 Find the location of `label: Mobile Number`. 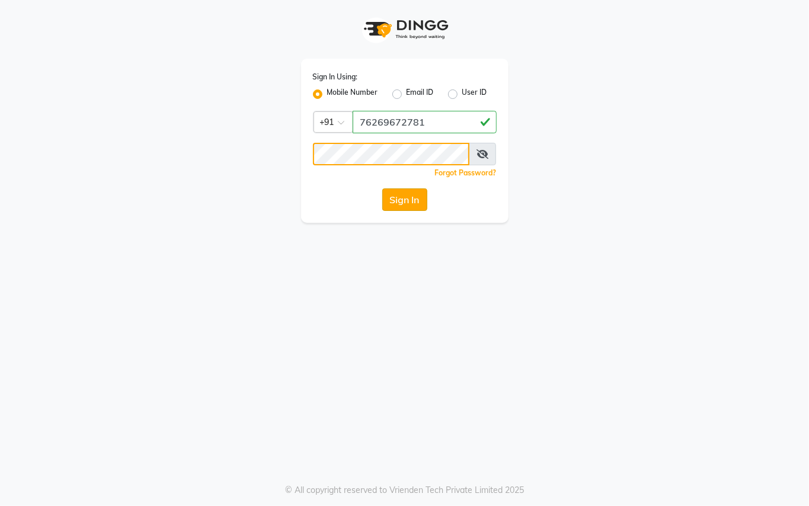

label: Mobile Number is located at coordinates (353, 94).